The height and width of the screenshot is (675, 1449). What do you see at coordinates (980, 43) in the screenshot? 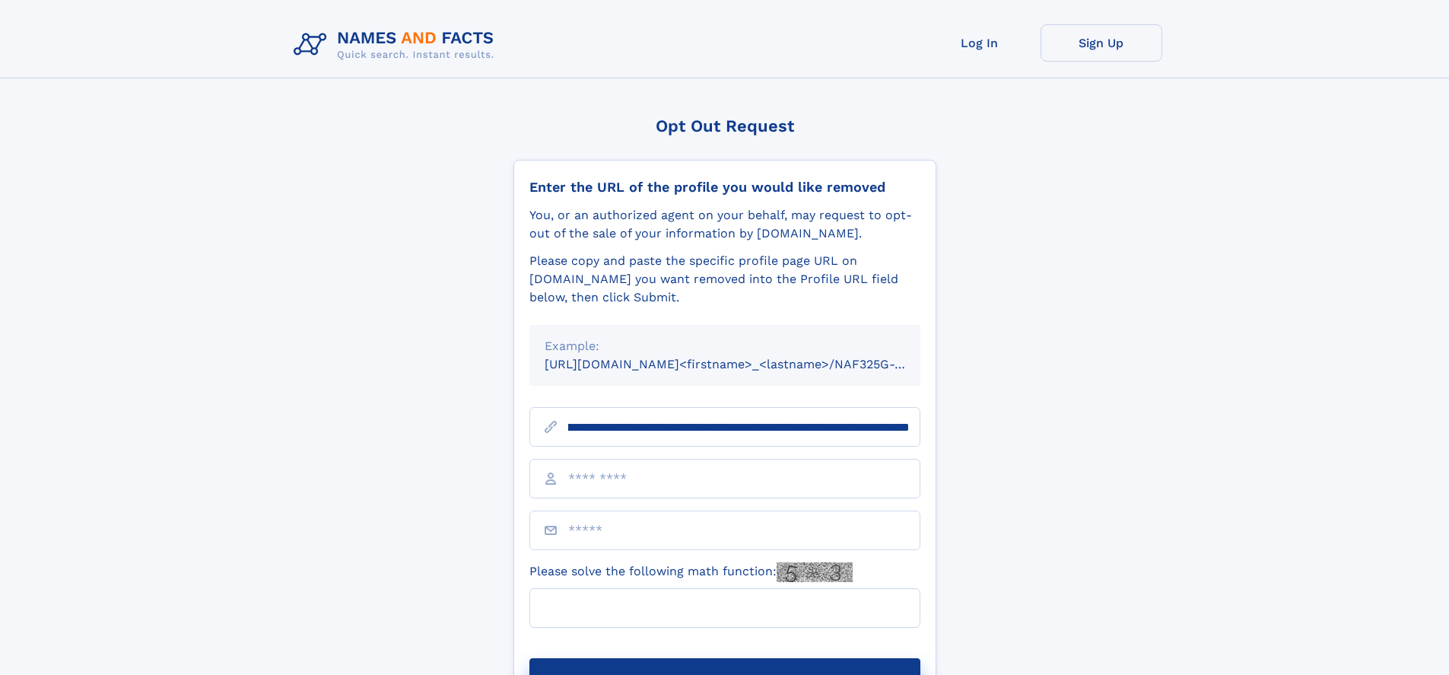
I see `a: Log In` at bounding box center [980, 43].